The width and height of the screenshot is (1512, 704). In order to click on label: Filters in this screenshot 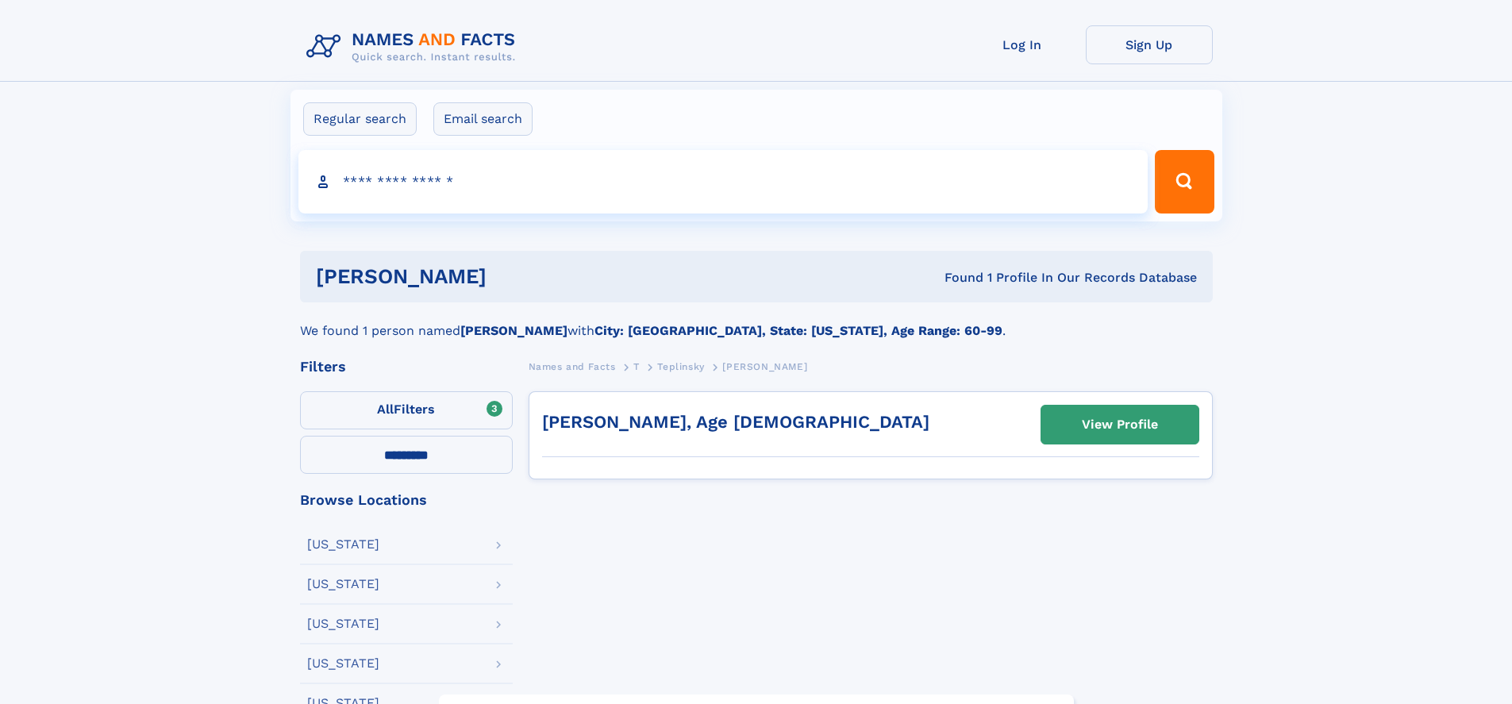, I will do `click(406, 410)`.